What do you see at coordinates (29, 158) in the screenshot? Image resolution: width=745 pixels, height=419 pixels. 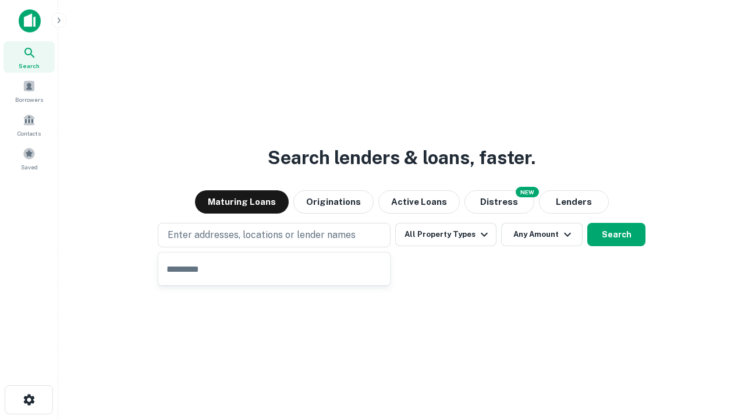 I see `a: Saved` at bounding box center [29, 158].